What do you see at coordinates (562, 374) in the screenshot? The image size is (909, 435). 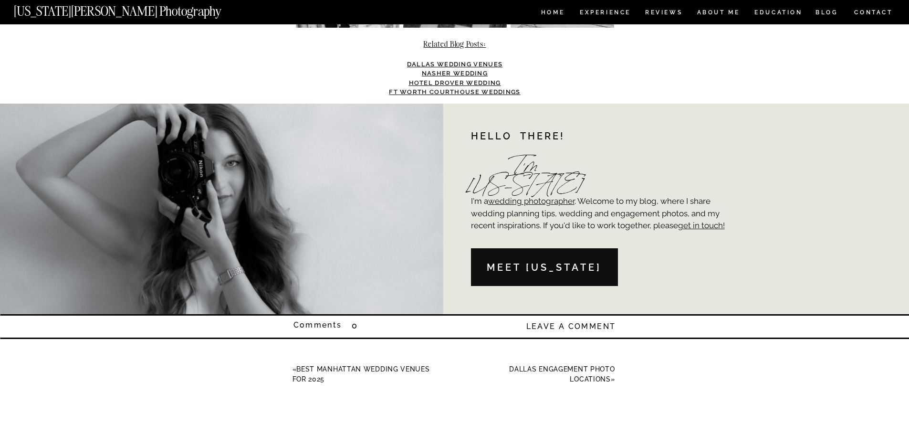 I see `a: Dallas Engagement Photo Locations` at bounding box center [562, 374].